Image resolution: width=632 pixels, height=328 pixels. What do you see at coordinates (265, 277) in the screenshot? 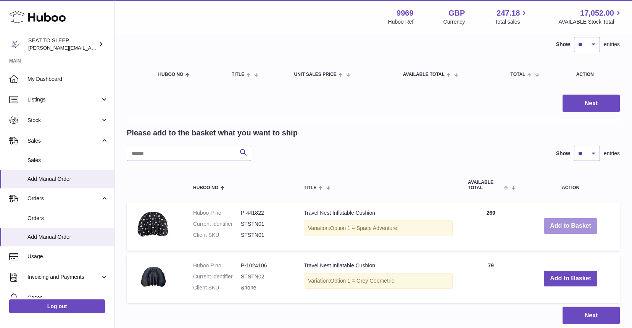
I see `dd: STSTN02` at bounding box center [265, 277].